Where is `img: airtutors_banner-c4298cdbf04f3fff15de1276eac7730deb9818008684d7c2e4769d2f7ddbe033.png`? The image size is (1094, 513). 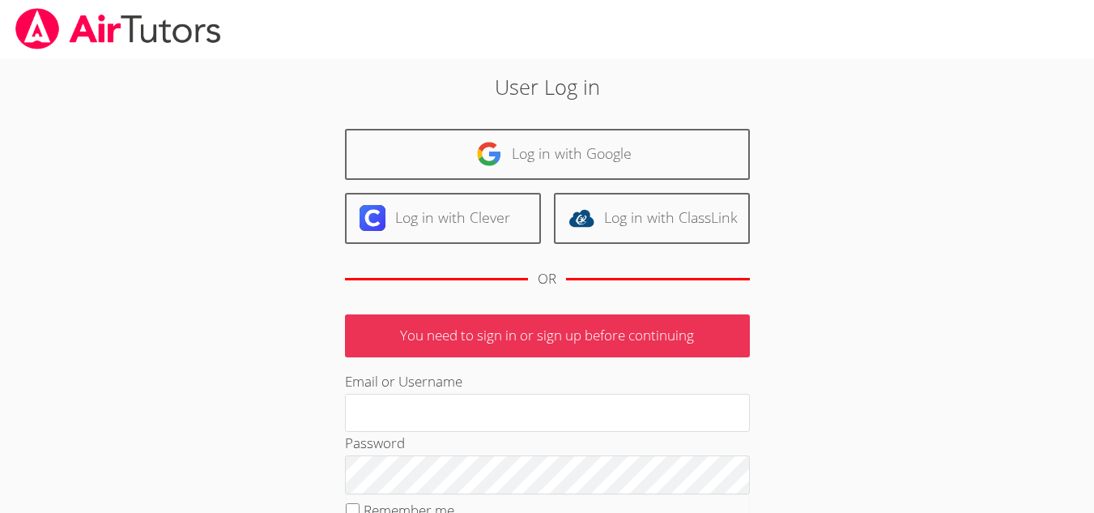
img: airtutors_banner-c4298cdbf04f3fff15de1276eac7730deb9818008684d7c2e4769d2f7ddbe033.png is located at coordinates (118, 28).